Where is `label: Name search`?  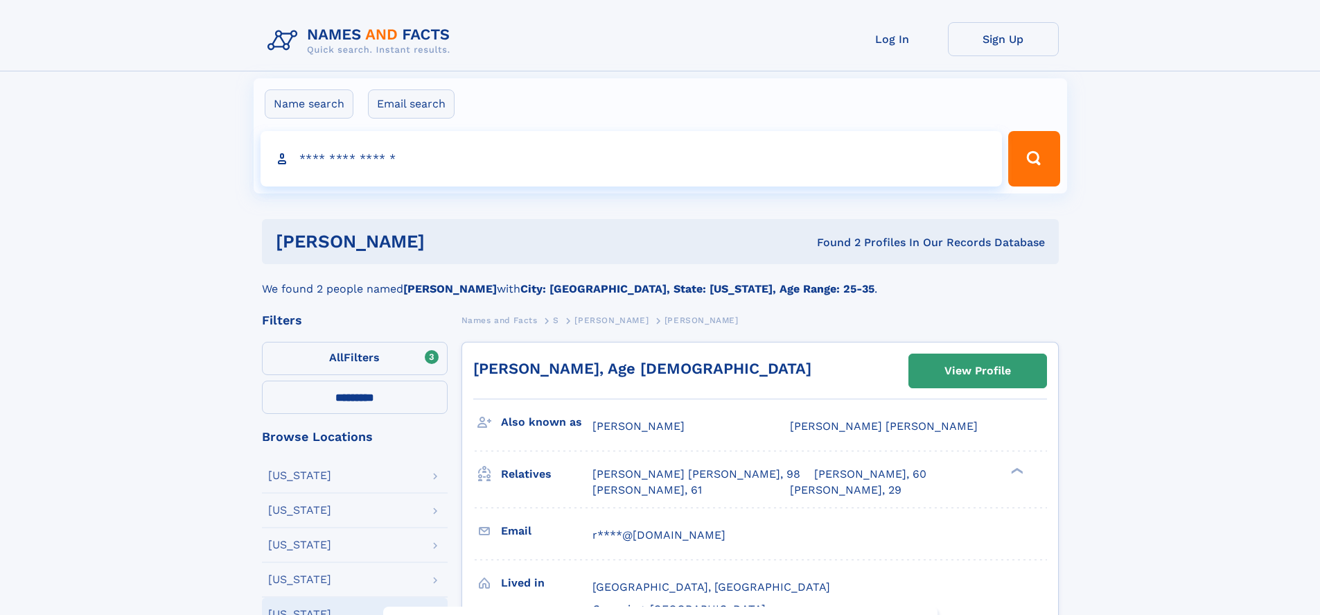 label: Name search is located at coordinates (309, 104).